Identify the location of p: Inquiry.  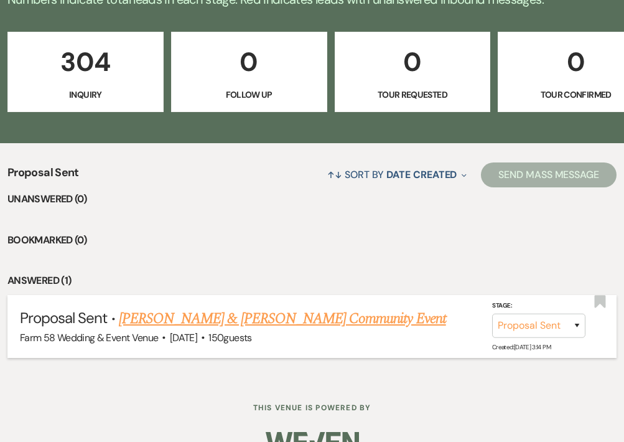
(85, 95).